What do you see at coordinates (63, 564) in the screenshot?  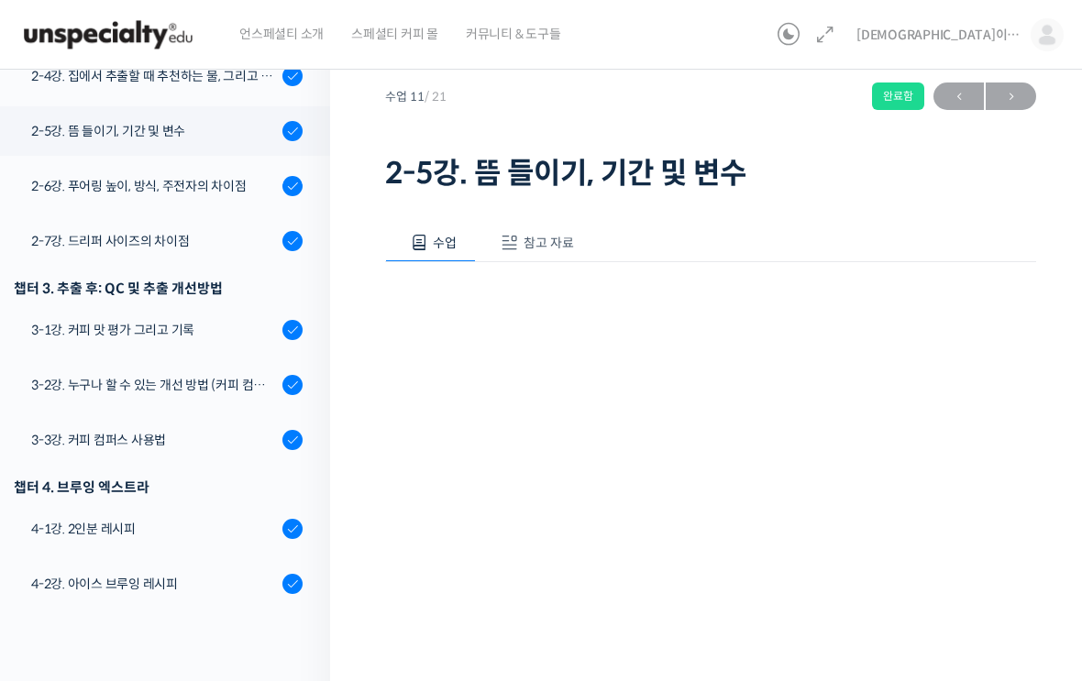 I see `span: 홈` at bounding box center [63, 564].